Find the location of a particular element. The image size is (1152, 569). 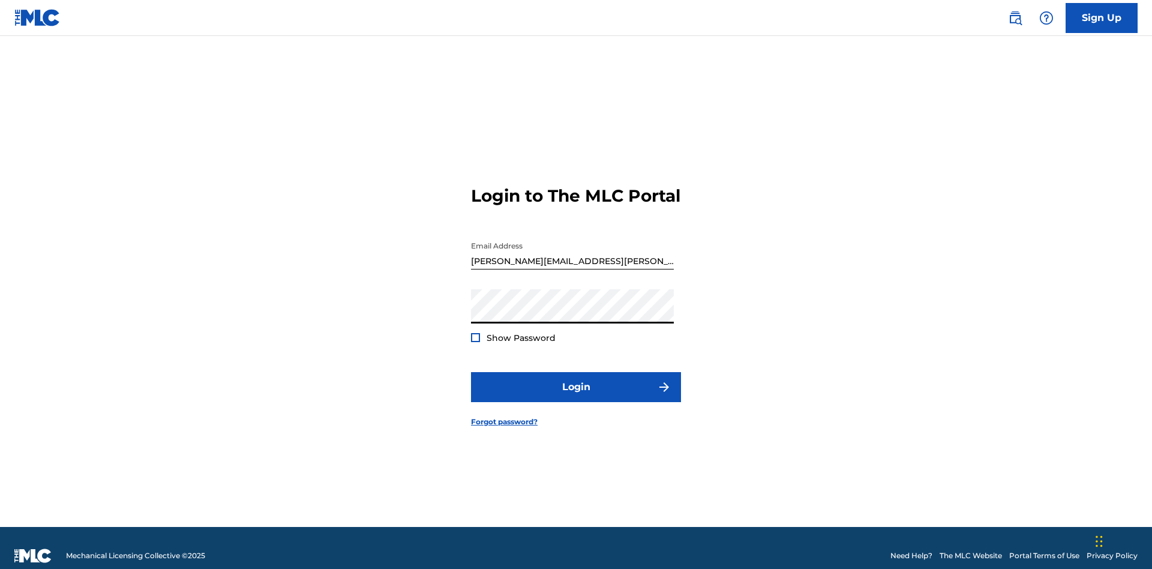

div: Help is located at coordinates (1046, 18).